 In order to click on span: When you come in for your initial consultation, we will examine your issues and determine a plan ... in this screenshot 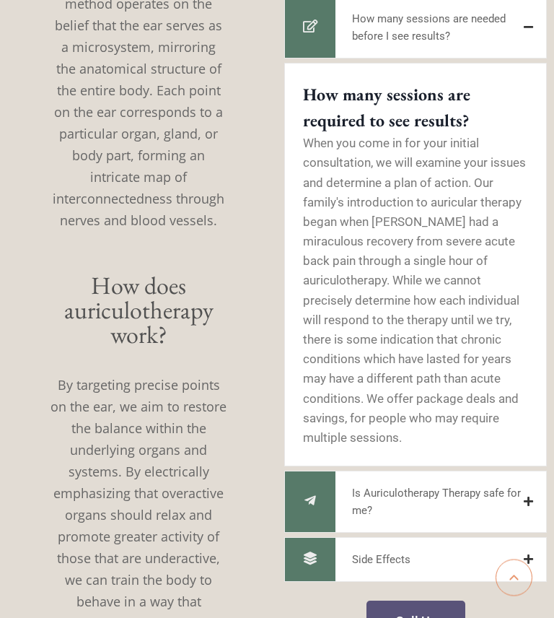, I will do `click(414, 291)`.